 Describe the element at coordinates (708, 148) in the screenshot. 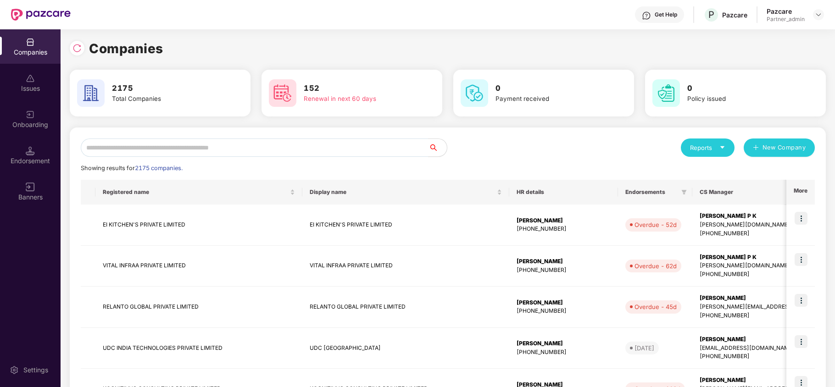

I see `div: Reports` at that location.